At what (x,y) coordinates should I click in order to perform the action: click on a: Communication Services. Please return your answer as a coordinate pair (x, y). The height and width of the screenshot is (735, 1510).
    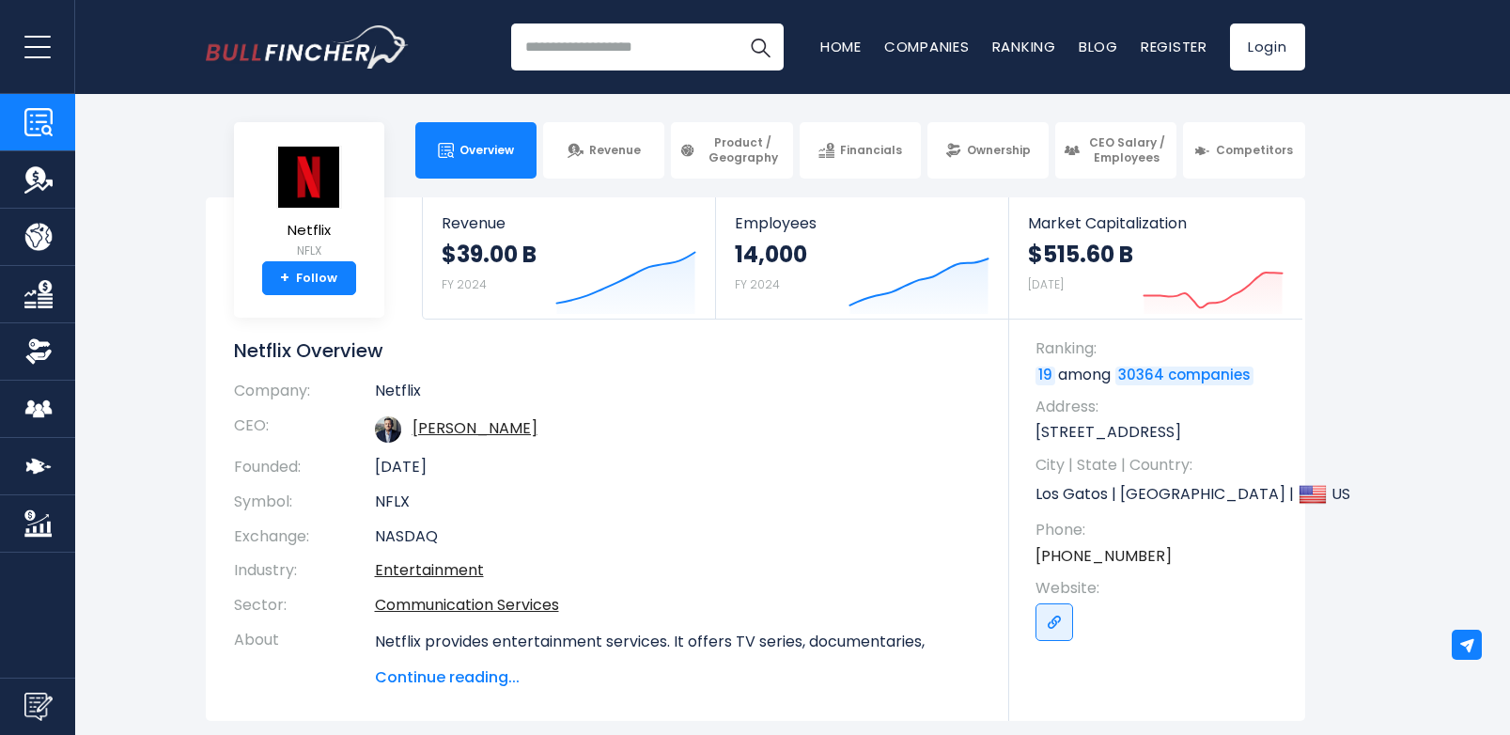
    Looking at the image, I should click on (467, 604).